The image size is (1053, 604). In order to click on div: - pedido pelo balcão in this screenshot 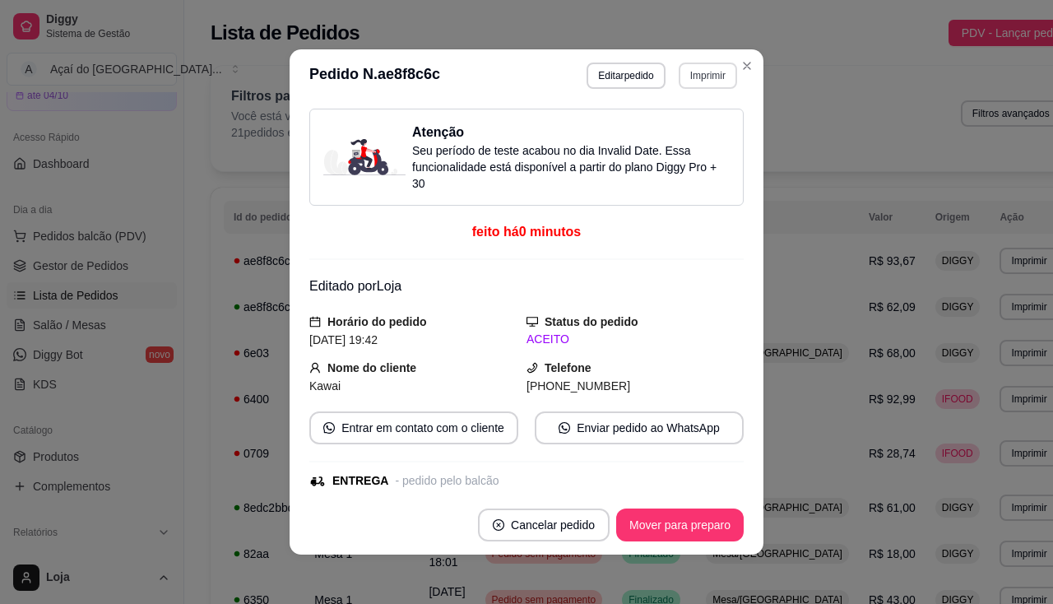, I will do `click(447, 480)`.